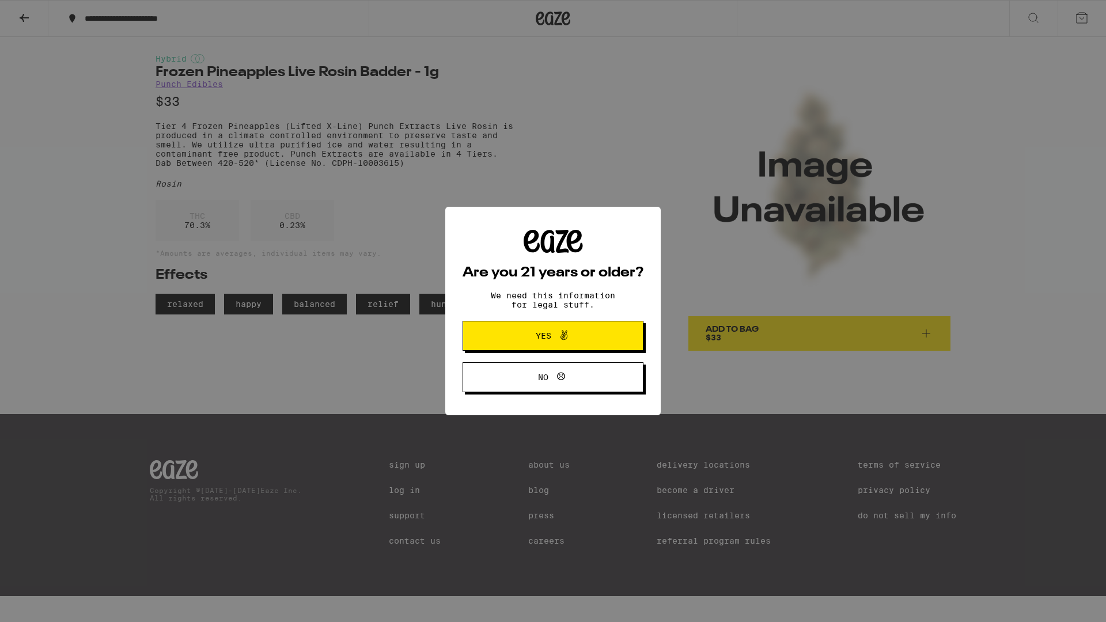 Image resolution: width=1106 pixels, height=622 pixels. Describe the element at coordinates (553, 377) in the screenshot. I see `button: No` at that location.